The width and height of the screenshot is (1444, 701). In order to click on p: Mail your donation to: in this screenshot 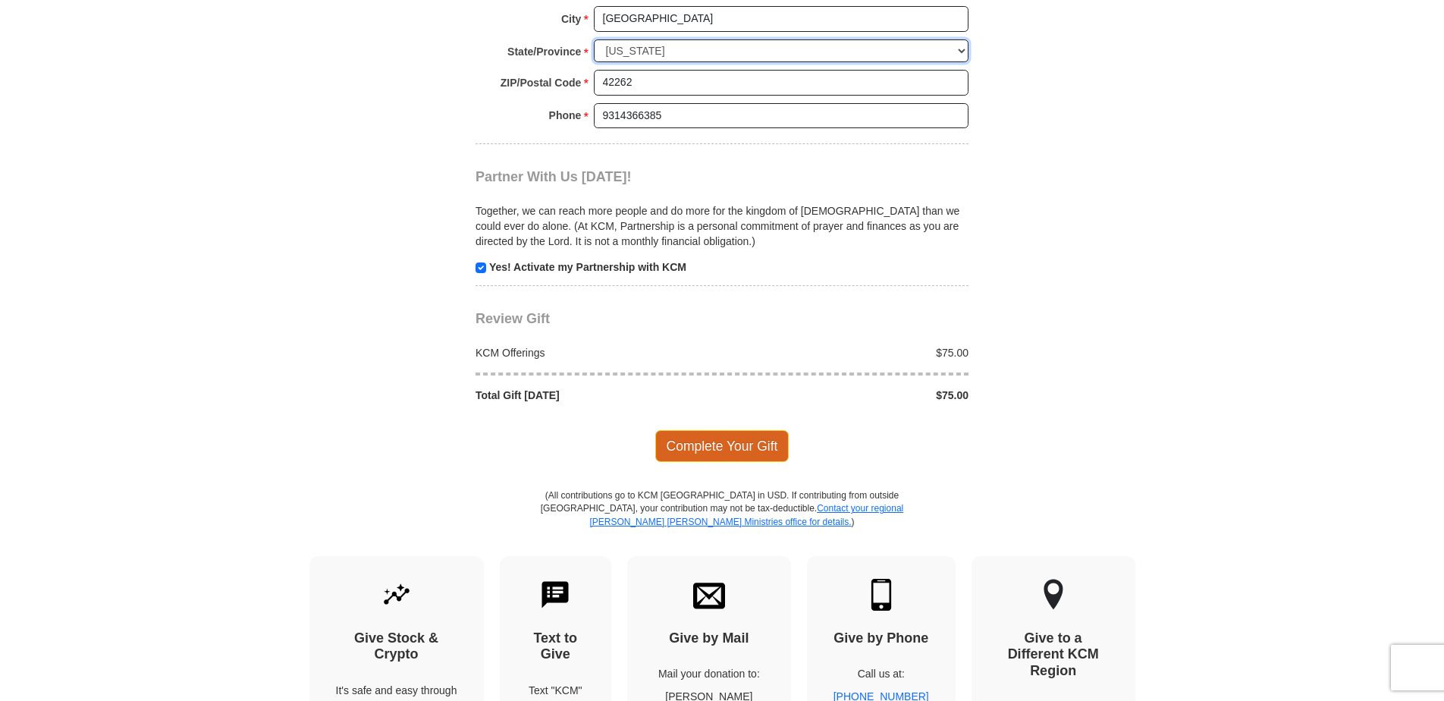, I will do `click(709, 674)`.